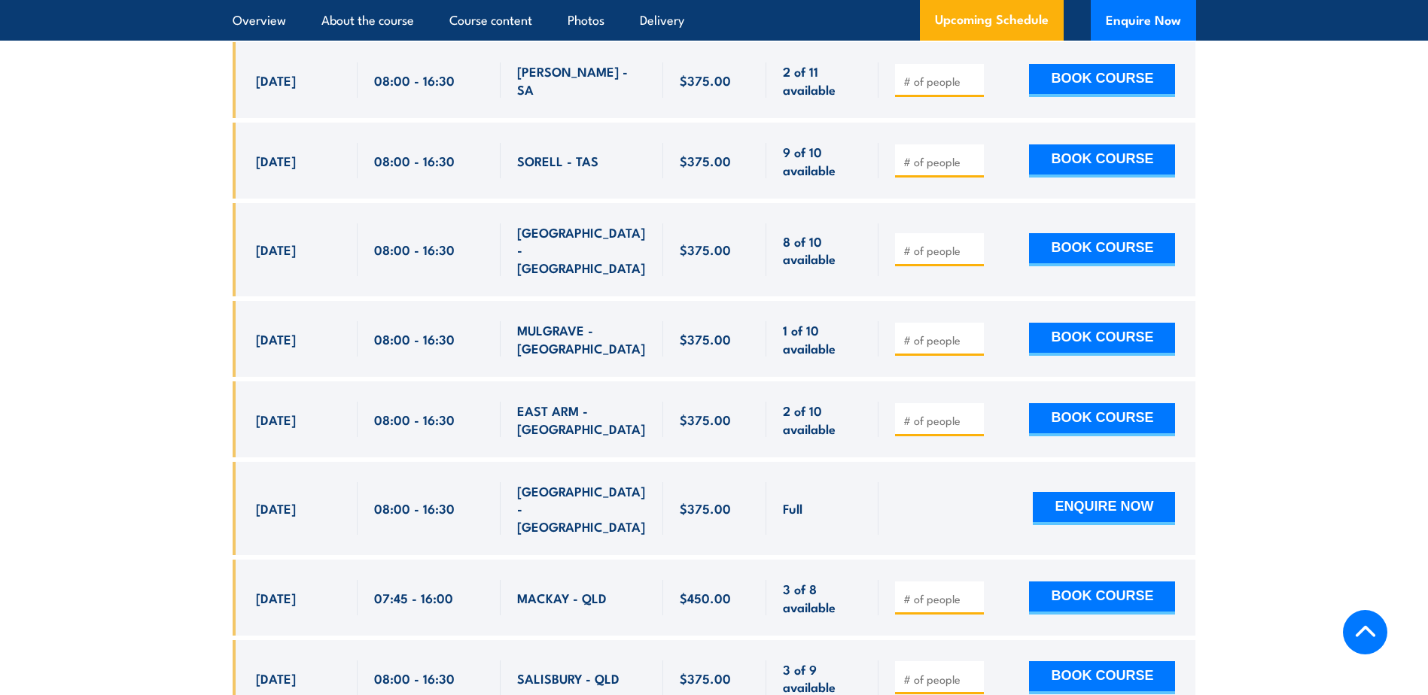 The width and height of the screenshot is (1428, 695). I want to click on span: SALISBURY - QLD, so click(568, 678).